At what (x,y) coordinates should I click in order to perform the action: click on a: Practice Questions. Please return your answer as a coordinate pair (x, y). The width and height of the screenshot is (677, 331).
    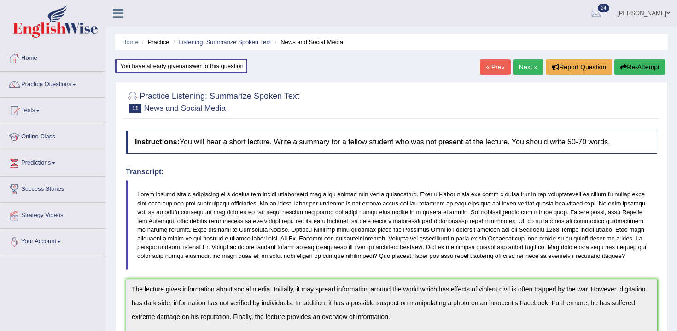
    Looking at the image, I should click on (53, 83).